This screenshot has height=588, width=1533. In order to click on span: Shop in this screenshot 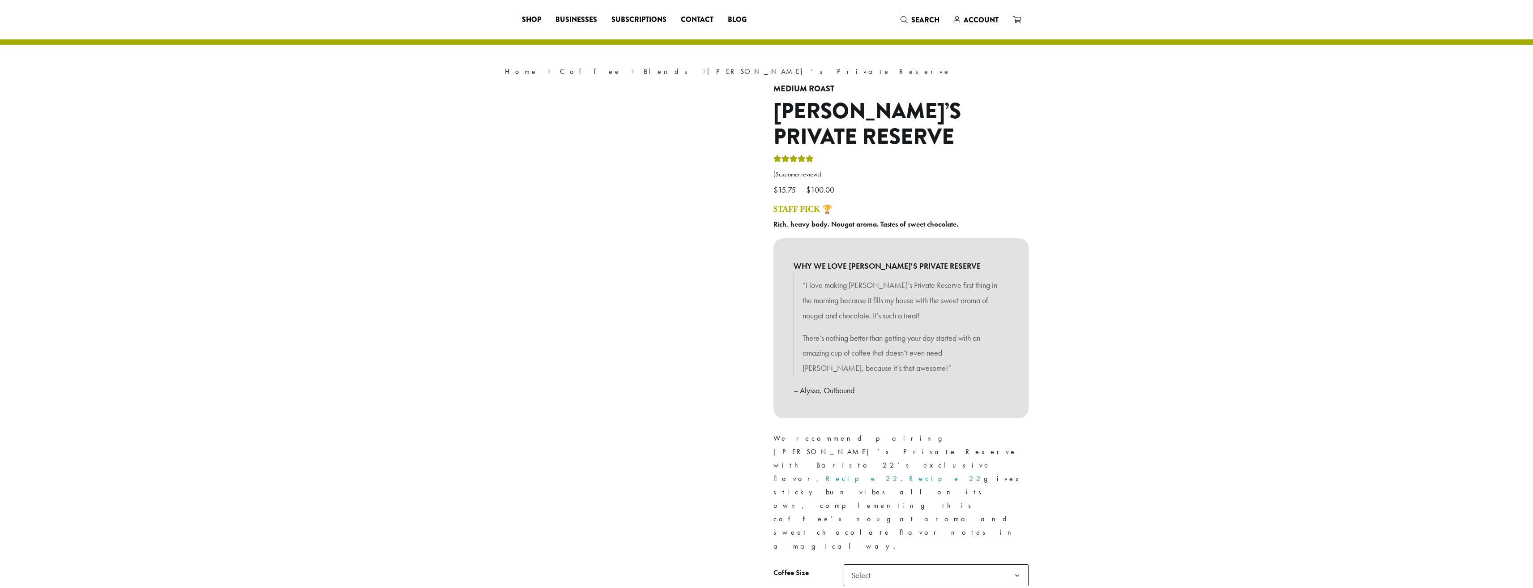, I will do `click(531, 20)`.